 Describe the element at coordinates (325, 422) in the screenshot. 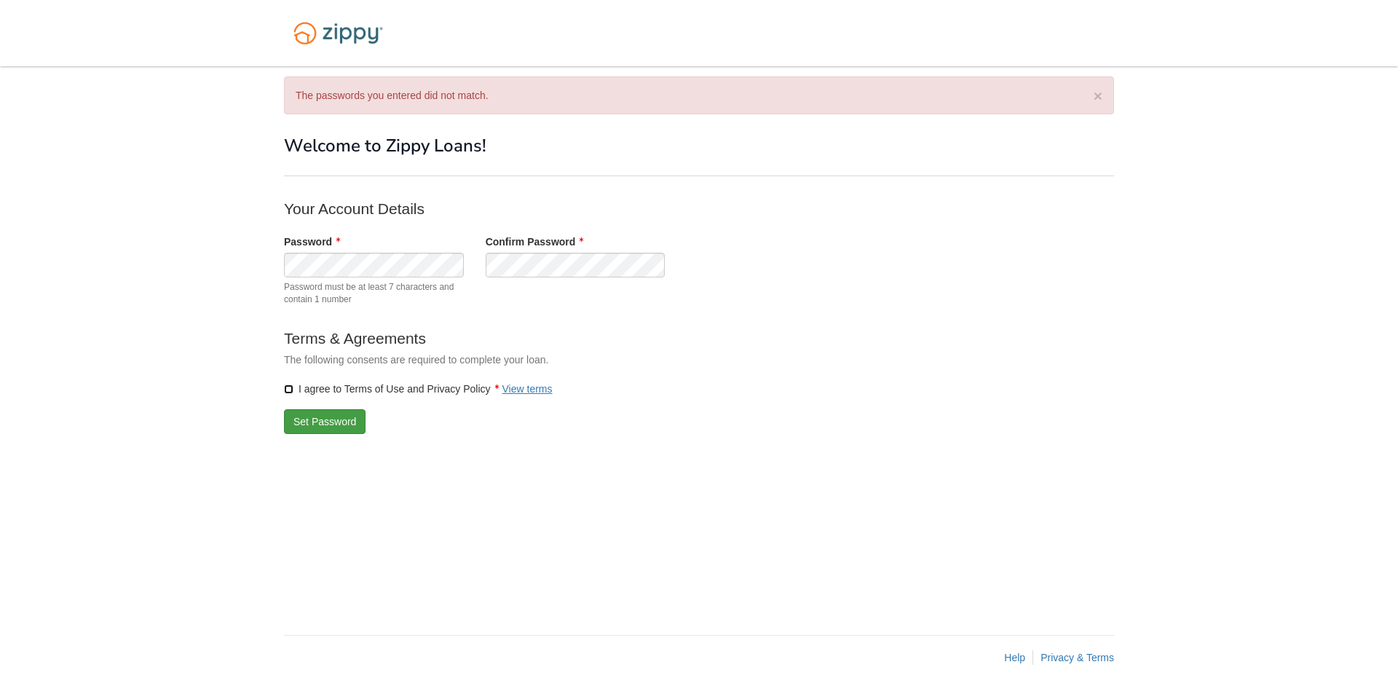

I see `button: Set Password` at that location.